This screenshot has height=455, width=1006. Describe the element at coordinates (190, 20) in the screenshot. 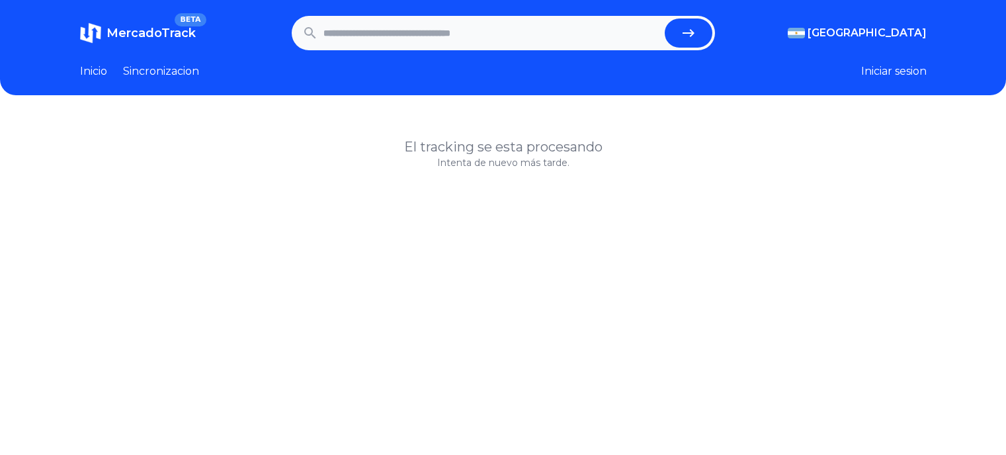

I see `span: BETA` at that location.